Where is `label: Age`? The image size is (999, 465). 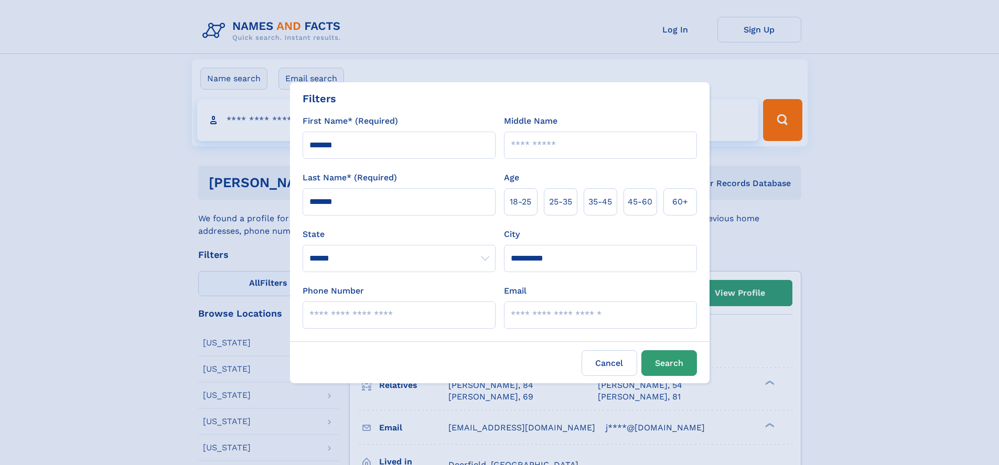 label: Age is located at coordinates (512, 178).